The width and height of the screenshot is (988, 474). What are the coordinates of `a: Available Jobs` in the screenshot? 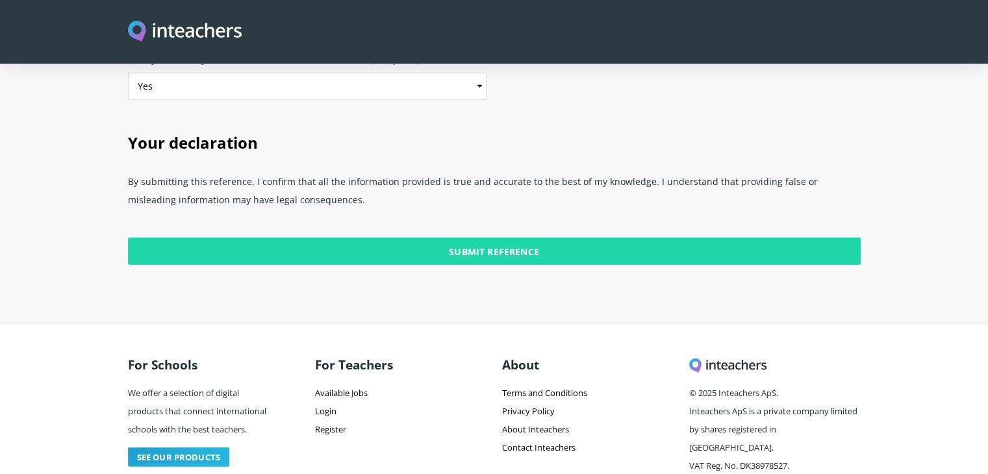 It's located at (341, 393).